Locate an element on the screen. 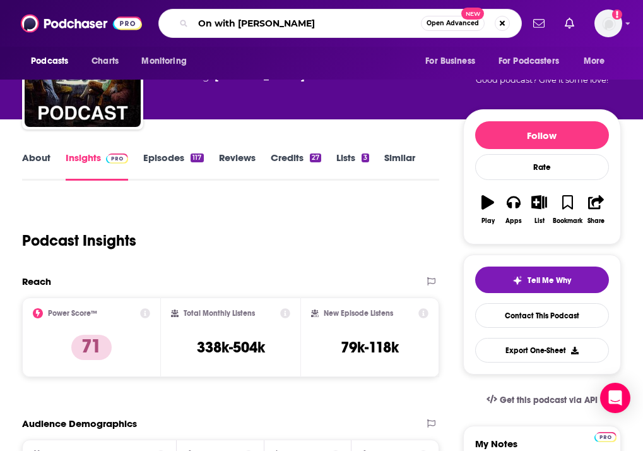  div: Share is located at coordinates (596, 221).